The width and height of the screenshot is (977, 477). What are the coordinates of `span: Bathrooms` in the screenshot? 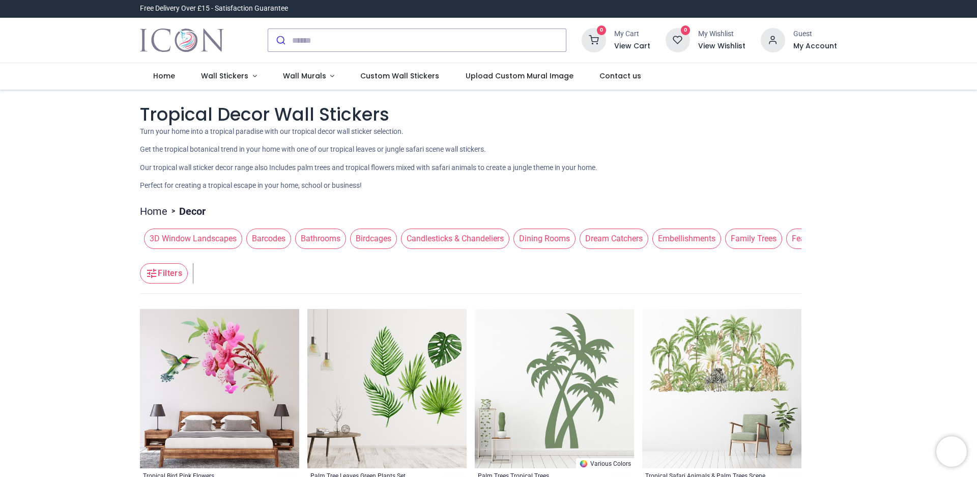 It's located at (321, 239).